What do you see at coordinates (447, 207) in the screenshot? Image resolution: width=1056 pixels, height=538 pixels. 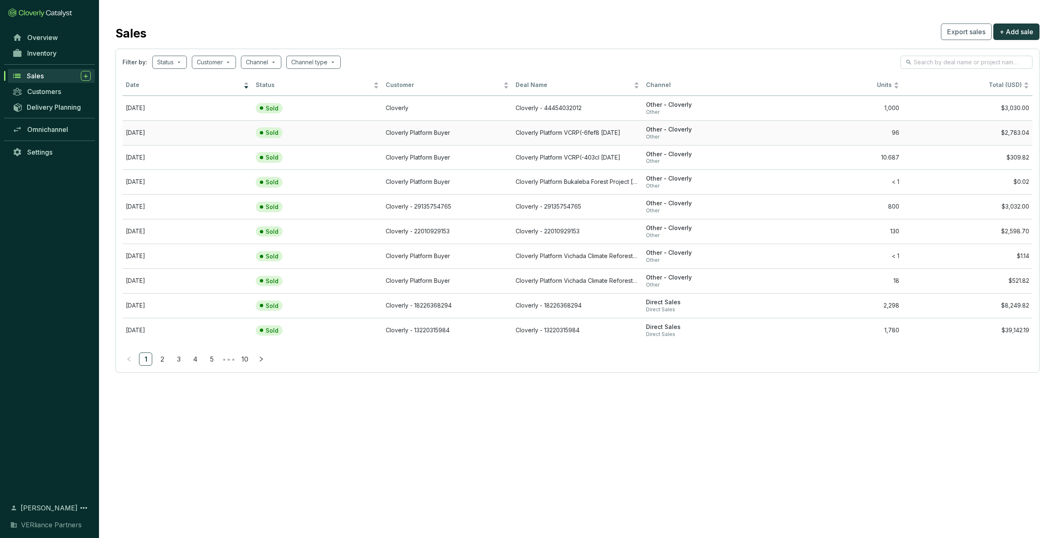 I see `td: Cloverly - 29135754765` at bounding box center [447, 207].